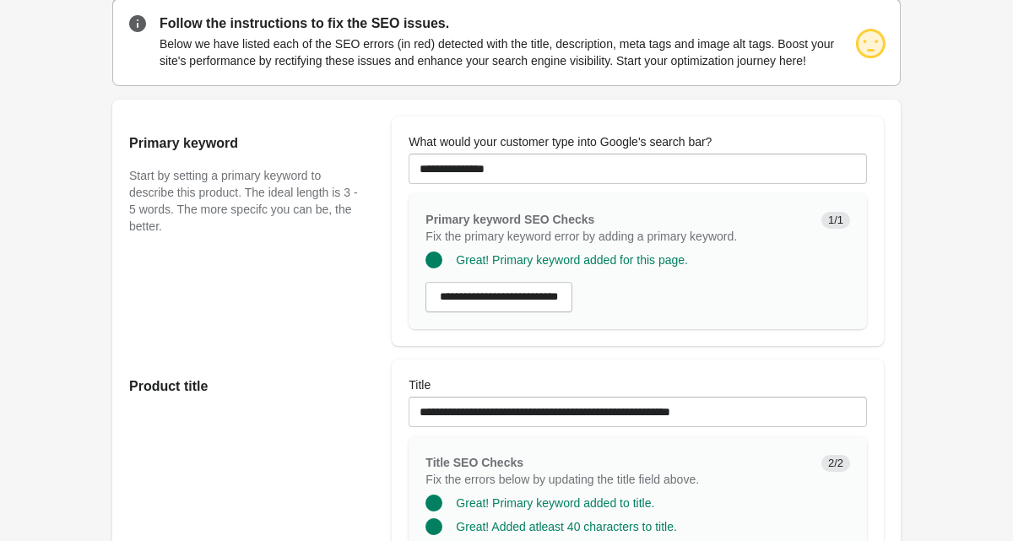 The width and height of the screenshot is (1013, 541). Describe the element at coordinates (420, 385) in the screenshot. I see `label: Title` at that location.